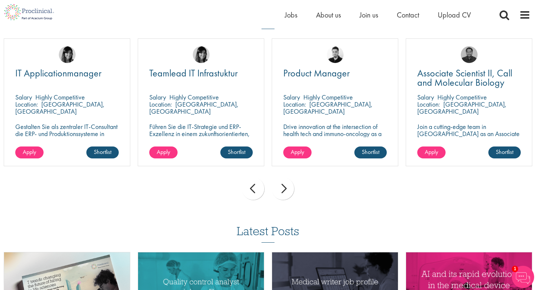 The width and height of the screenshot is (536, 290). What do you see at coordinates (201, 137) in the screenshot?
I see `p: Führen Sie die IT-Strategie und ERP-Exzellenz in einem zukunftsorientierten, wachsenden Unternehm...` at bounding box center [201, 137].